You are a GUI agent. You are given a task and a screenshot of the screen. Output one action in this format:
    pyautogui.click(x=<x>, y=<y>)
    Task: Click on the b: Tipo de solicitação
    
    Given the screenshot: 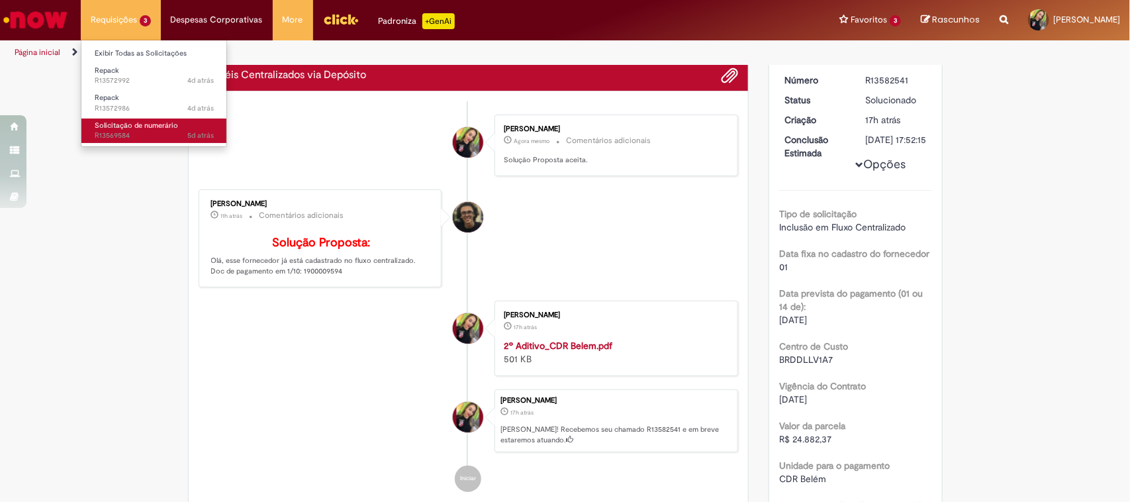 What is the action you would take?
    pyautogui.click(x=817, y=214)
    